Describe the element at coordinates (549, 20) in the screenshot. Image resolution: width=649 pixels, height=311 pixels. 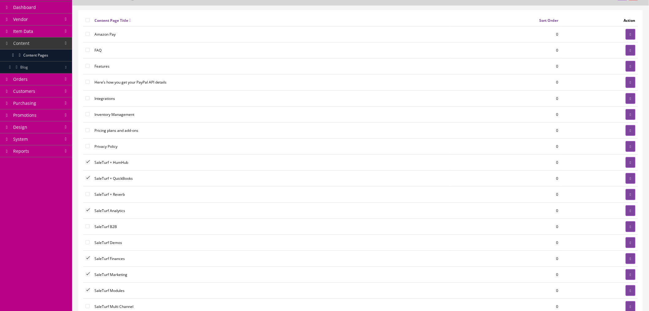
I see `a: Sort Order` at that location.